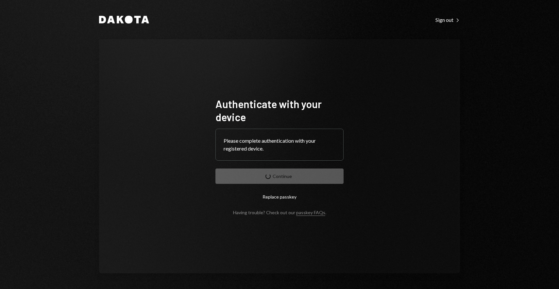  What do you see at coordinates (279, 212) in the screenshot?
I see `div: Having trouble? Check out our .` at bounding box center [279, 212].